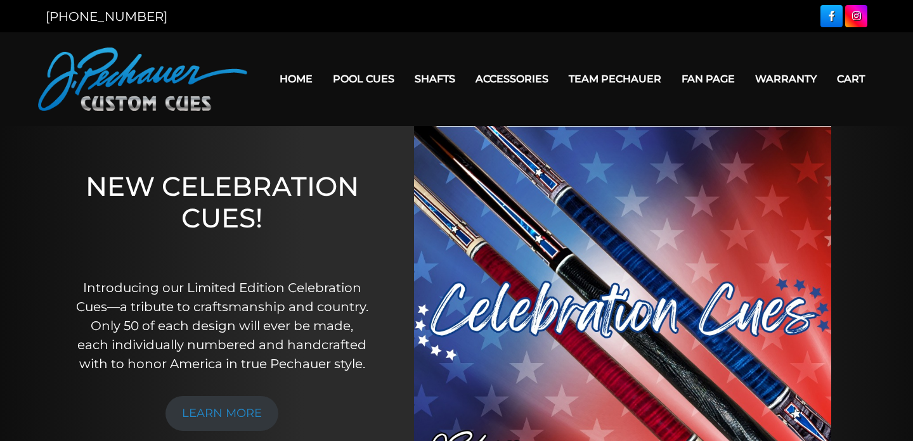  I want to click on a: Pool Cues, so click(363, 79).